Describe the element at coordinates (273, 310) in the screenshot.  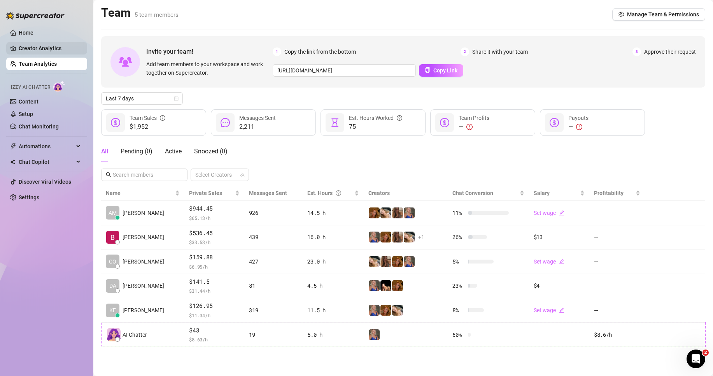
I see `div: 319` at that location.